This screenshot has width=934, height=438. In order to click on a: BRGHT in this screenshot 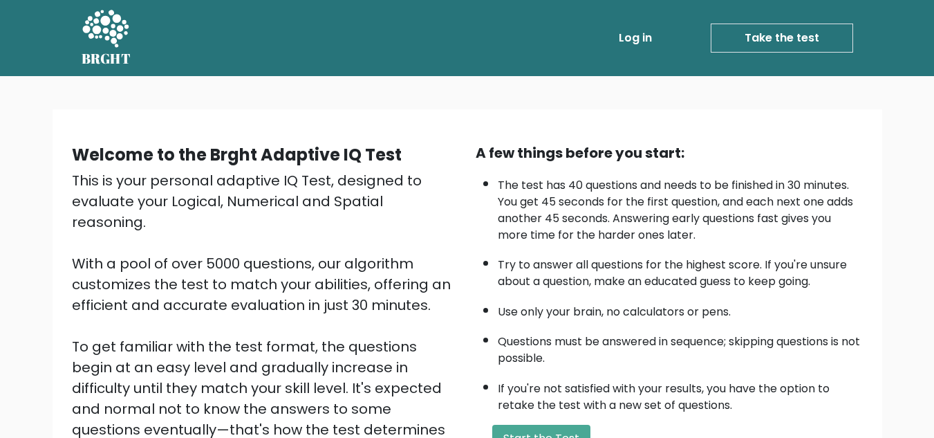, I will do `click(106, 38)`.